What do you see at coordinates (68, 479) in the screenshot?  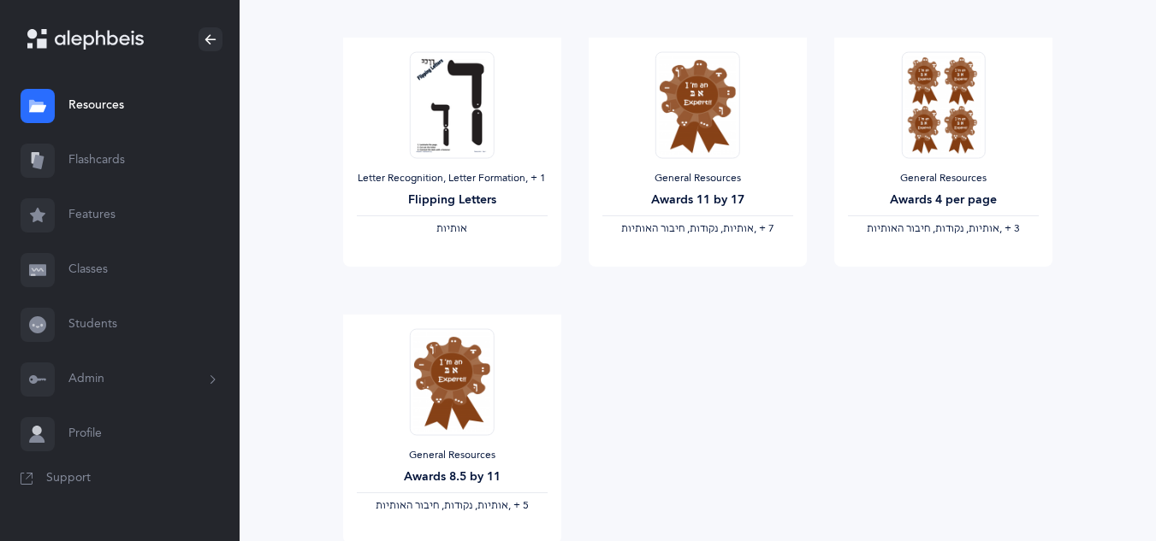 I see `span: Support` at bounding box center [68, 479].